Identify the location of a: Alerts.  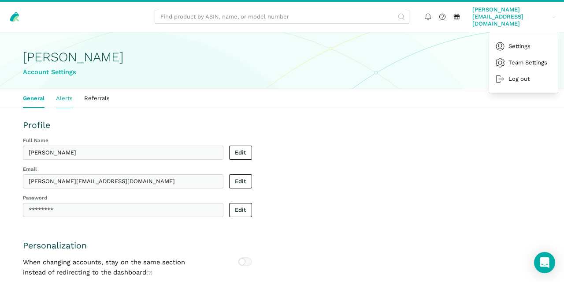
(64, 98).